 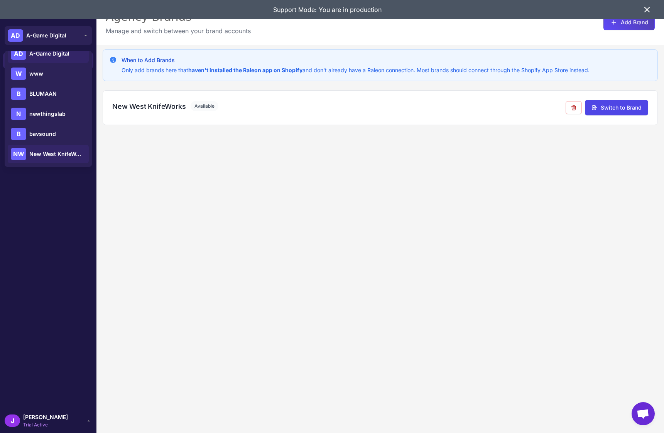 What do you see at coordinates (45, 424) in the screenshot?
I see `span: Trial Active` at bounding box center [45, 424].